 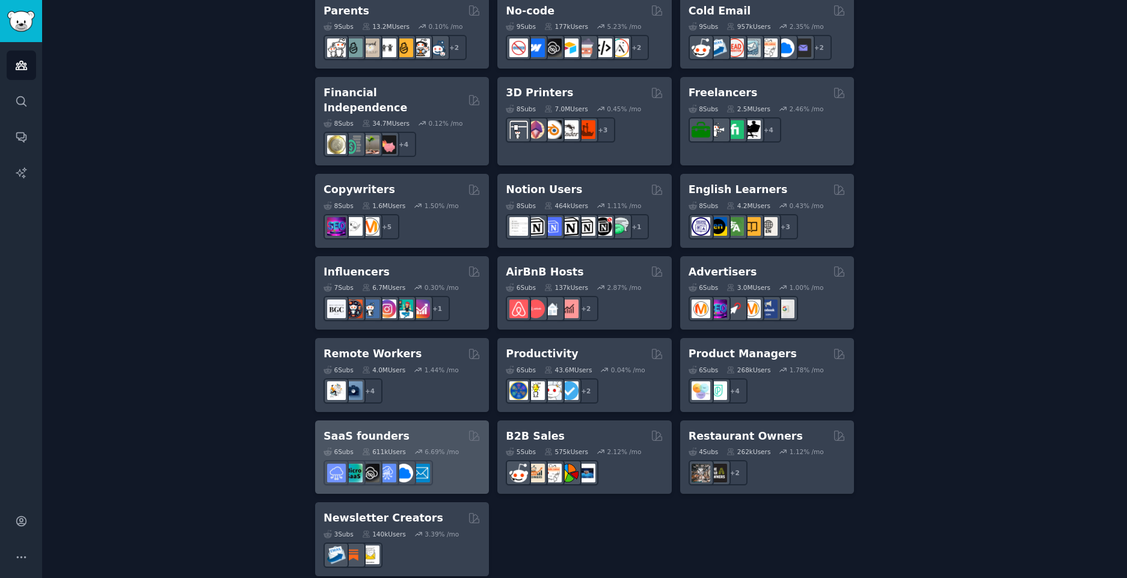 I want to click on img: Fiverr, so click(x=734, y=129).